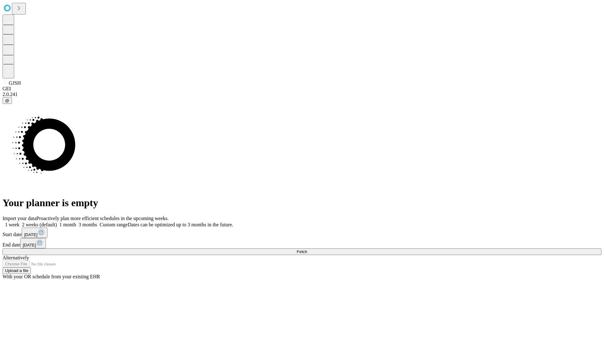 The height and width of the screenshot is (340, 604). Describe the element at coordinates (302, 89) in the screenshot. I see `div: GEI` at that location.